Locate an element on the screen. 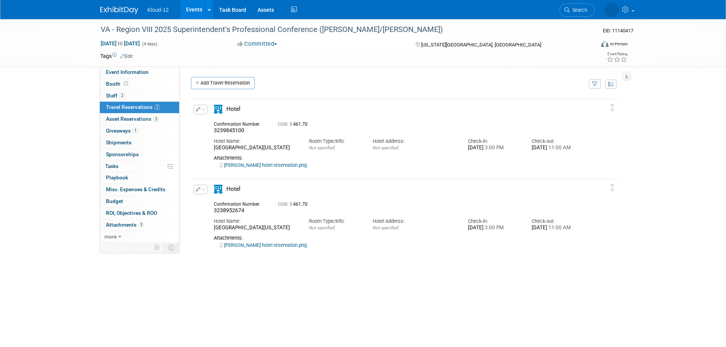 This screenshot has height=347, width=726. span: Booth is located at coordinates (118, 84).